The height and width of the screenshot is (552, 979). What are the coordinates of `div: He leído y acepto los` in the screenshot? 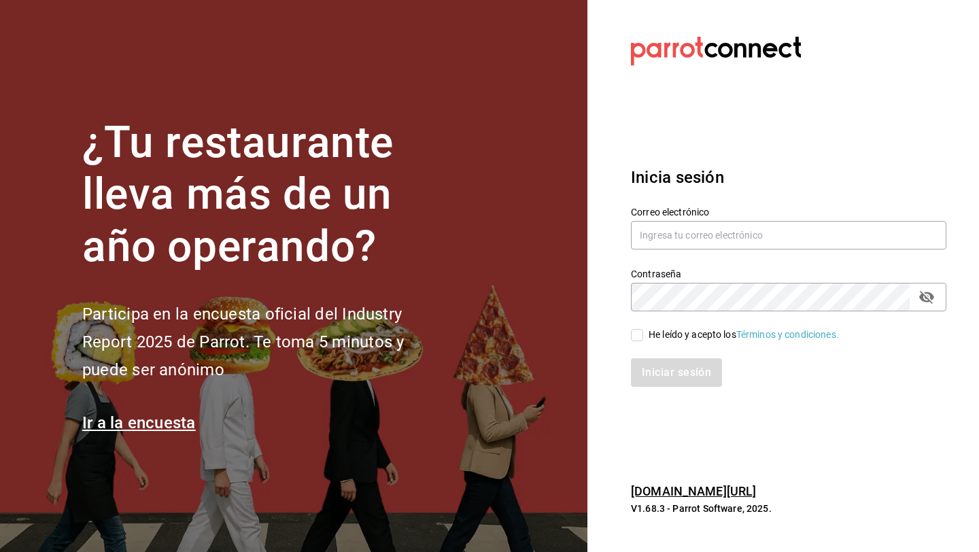 It's located at (744, 334).